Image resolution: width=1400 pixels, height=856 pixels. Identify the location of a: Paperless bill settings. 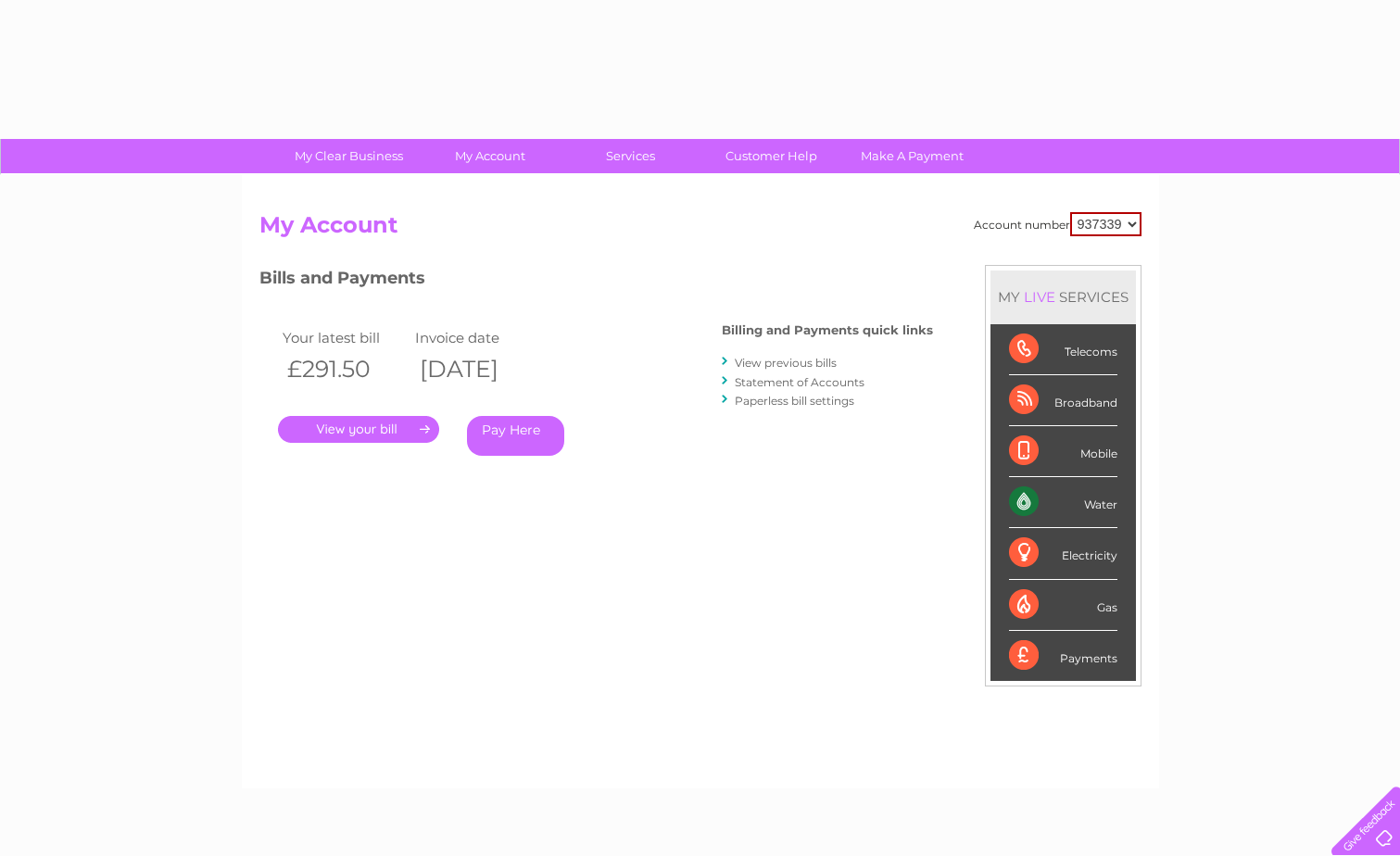
(794, 400).